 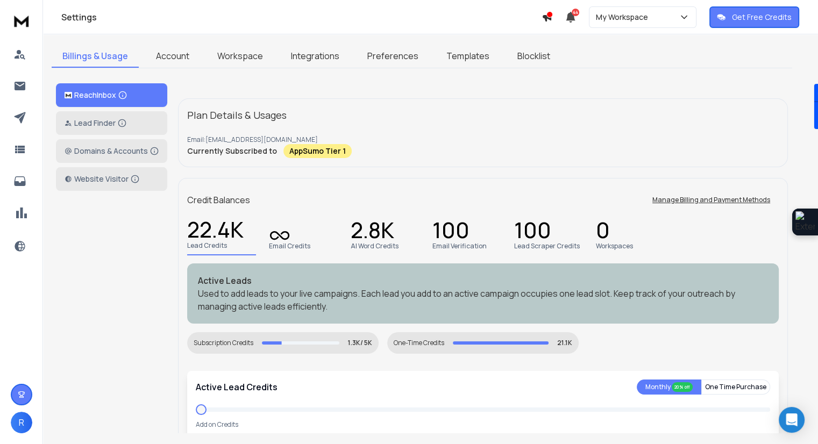 I want to click on button: Lead Finder, so click(x=111, y=123).